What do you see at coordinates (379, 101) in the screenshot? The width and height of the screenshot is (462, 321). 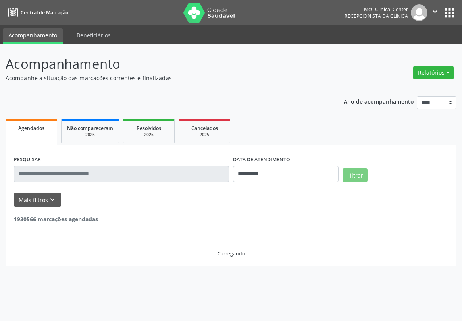 I see `p: Ano de acompanhamento` at bounding box center [379, 101].